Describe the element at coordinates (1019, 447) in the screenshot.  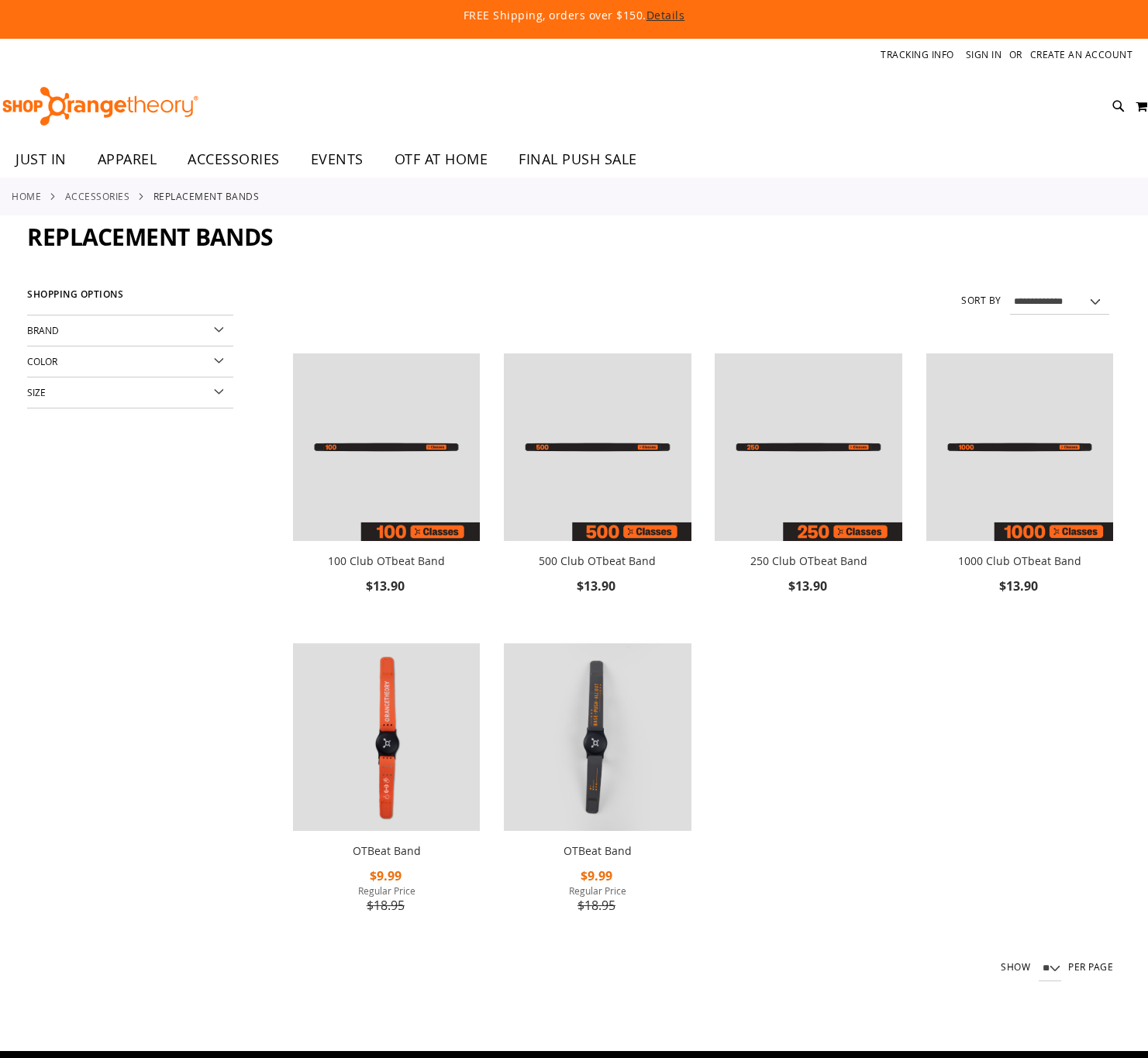
I see `img: Image of 1000 Club OTbeat Band` at that location.